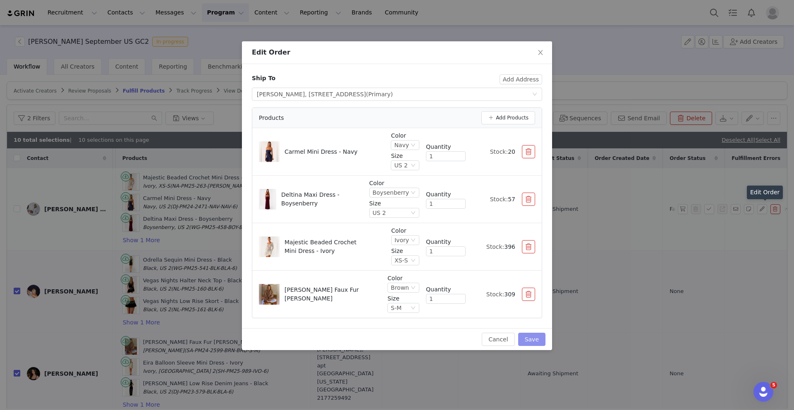 The height and width of the screenshot is (410, 794). I want to click on button: Save, so click(532, 339).